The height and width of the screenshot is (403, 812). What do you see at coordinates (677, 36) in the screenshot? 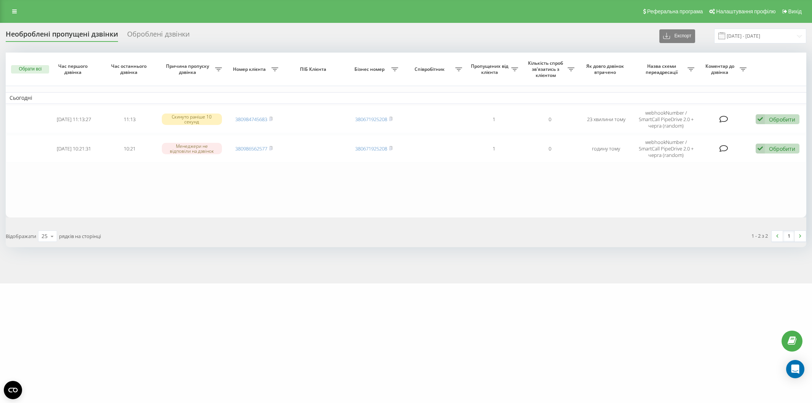
I see `button: Експорт` at bounding box center [677, 36].